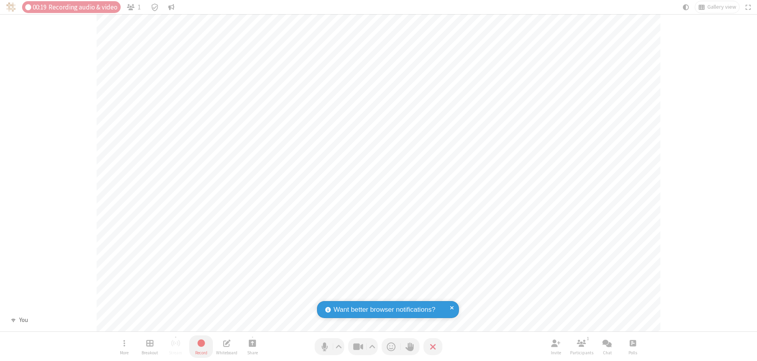 The height and width of the screenshot is (361, 757). I want to click on div: Audio & video, so click(71, 7).